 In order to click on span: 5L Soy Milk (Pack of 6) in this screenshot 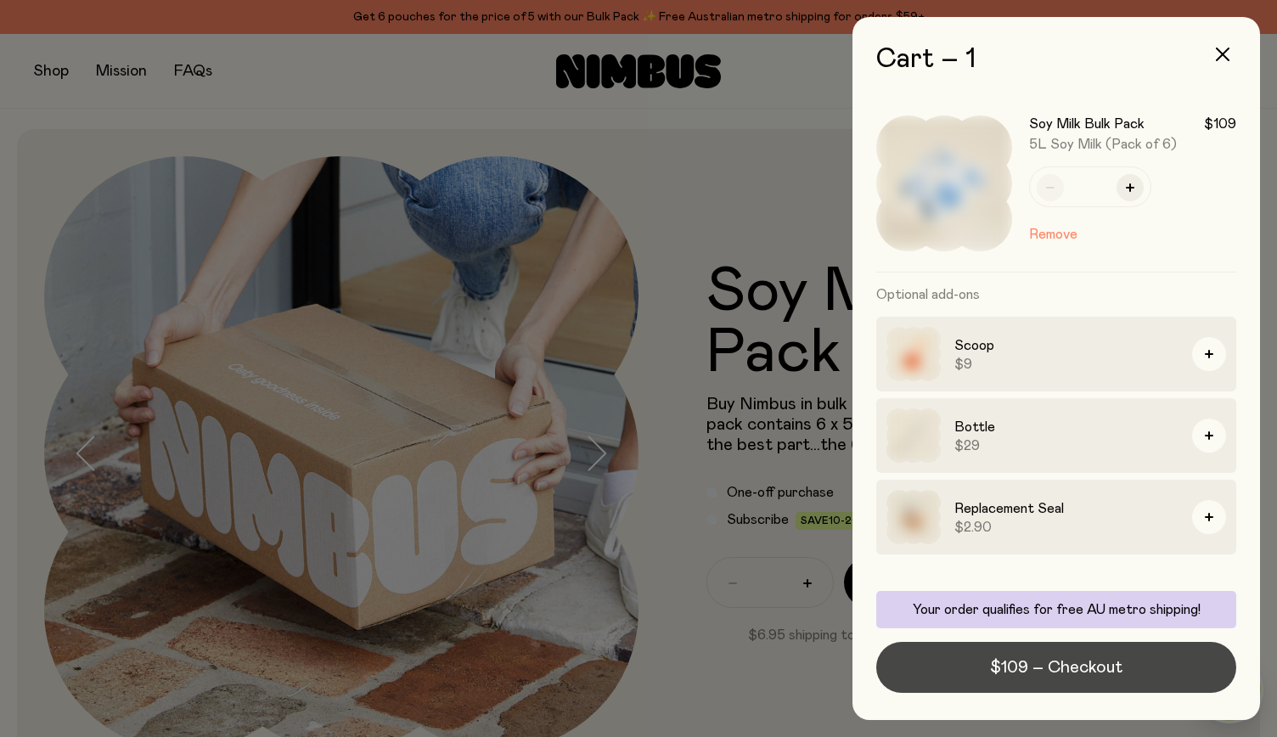, I will do `click(1103, 144)`.